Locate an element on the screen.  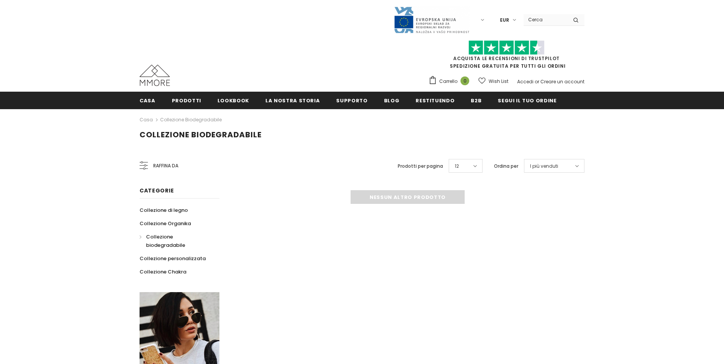
a: Acquista le recensioni di TrustPilot is located at coordinates (507, 58).